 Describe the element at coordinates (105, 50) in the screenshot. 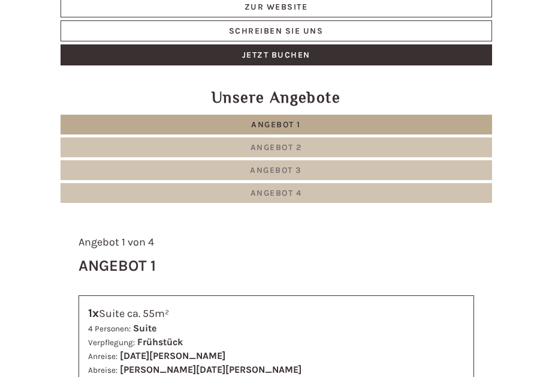

I see `div: Guten Tag, wie können wir Ihnen helfen?` at that location.